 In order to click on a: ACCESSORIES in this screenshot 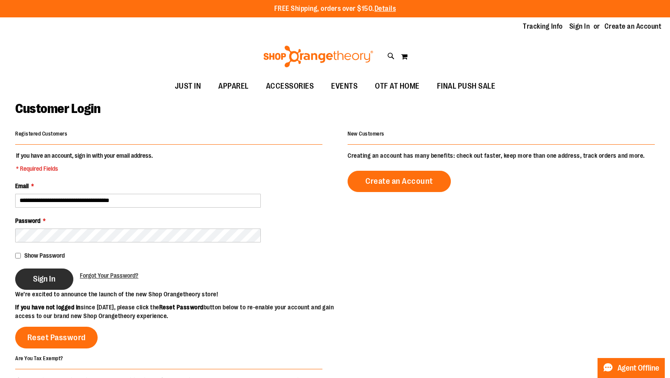, I will do `click(290, 86)`.